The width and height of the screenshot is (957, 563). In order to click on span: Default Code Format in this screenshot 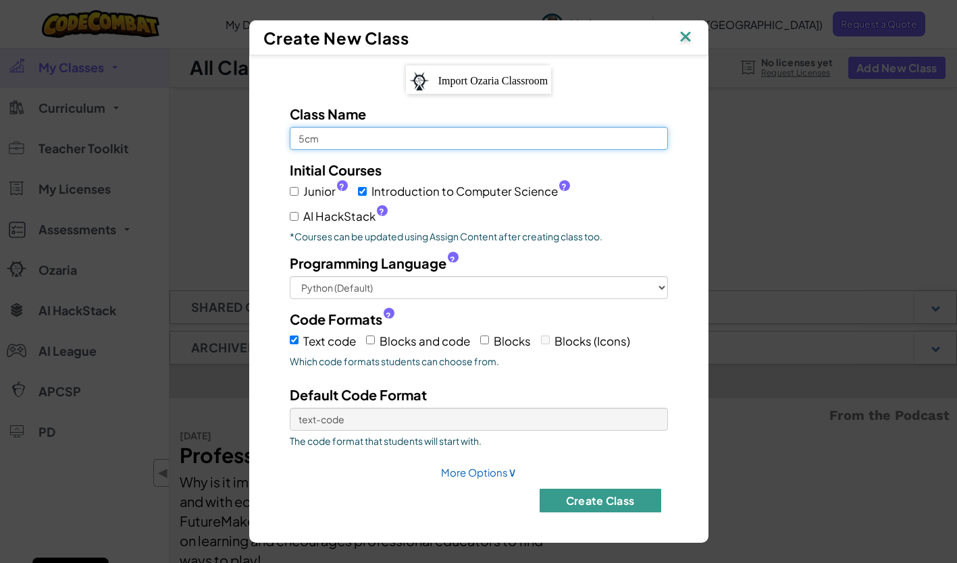, I will do `click(358, 394)`.